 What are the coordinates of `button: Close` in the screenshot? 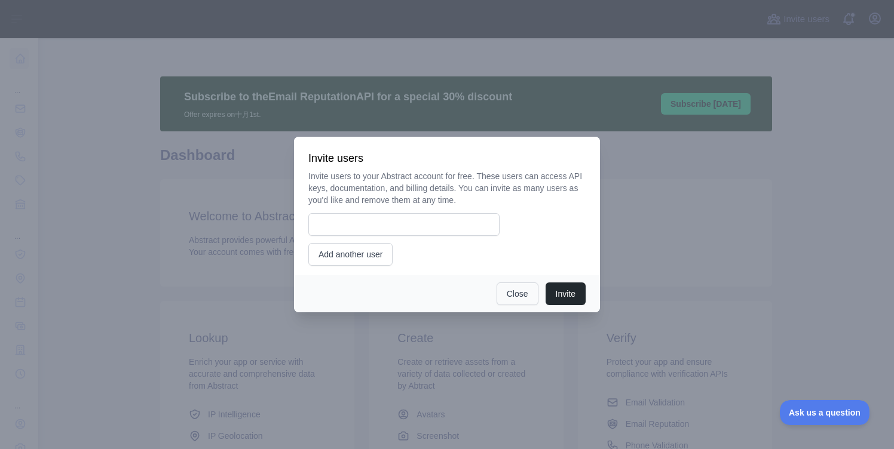 It's located at (518, 294).